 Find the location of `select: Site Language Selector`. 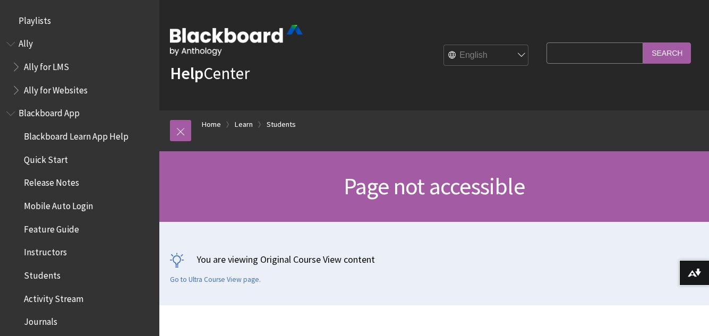

select: Site Language Selector is located at coordinates (486, 56).